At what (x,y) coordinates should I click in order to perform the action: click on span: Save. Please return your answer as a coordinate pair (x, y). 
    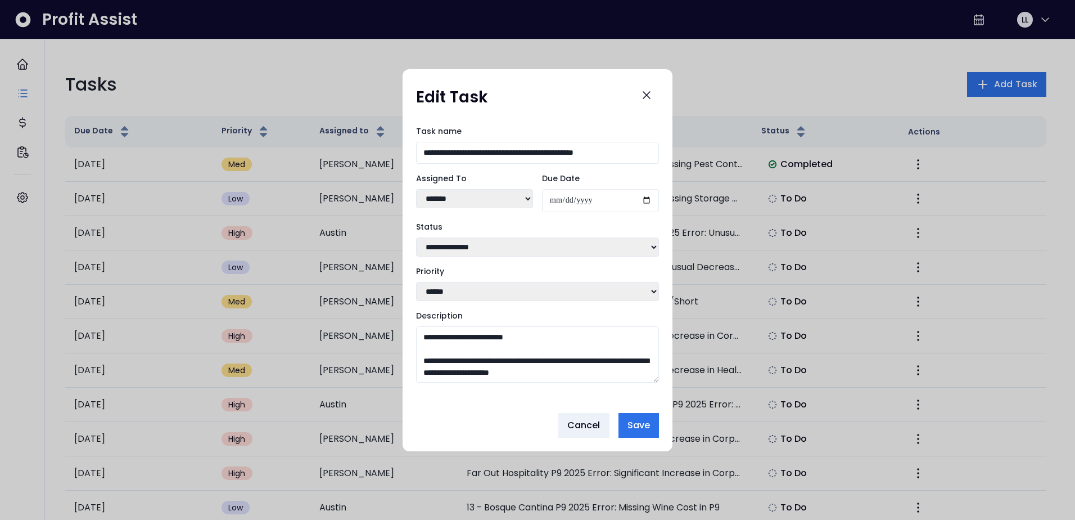
    Looking at the image, I should click on (639, 425).